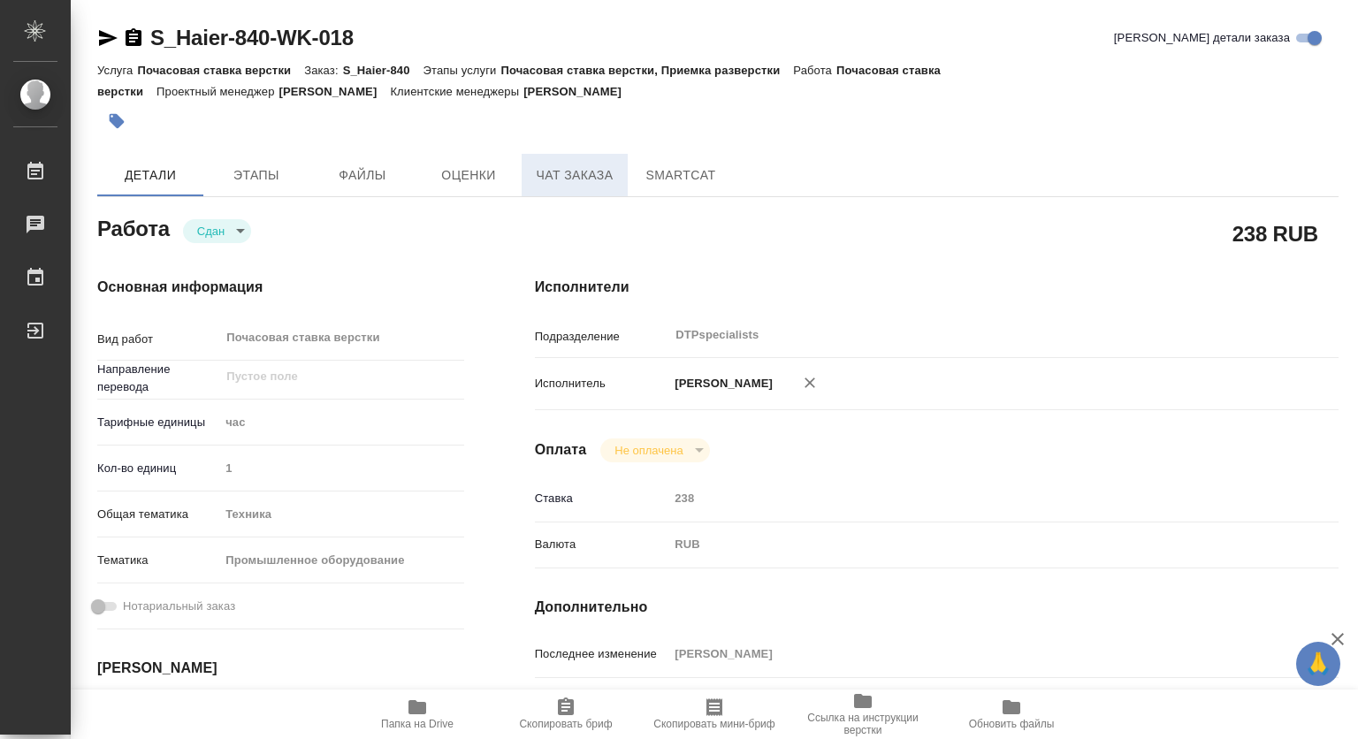 This screenshot has width=1358, height=739. Describe the element at coordinates (863, 724) in the screenshot. I see `span: Ссылка на инструкции верстки` at that location.